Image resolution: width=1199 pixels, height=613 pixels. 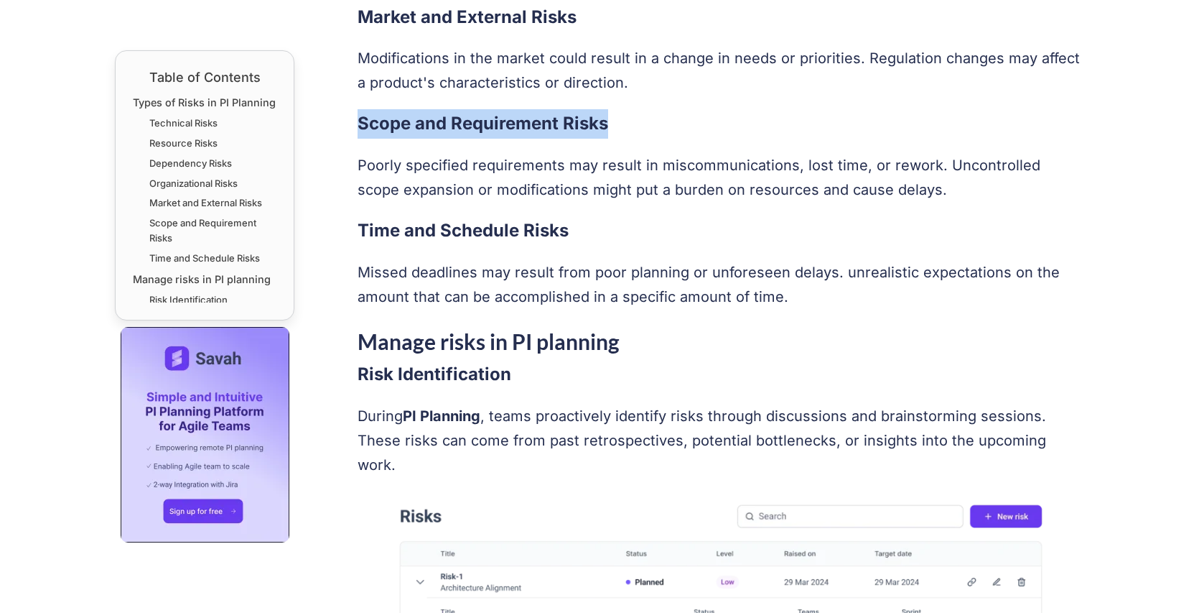 What do you see at coordinates (183, 123) in the screenshot?
I see `a: Technical Risks` at bounding box center [183, 123].